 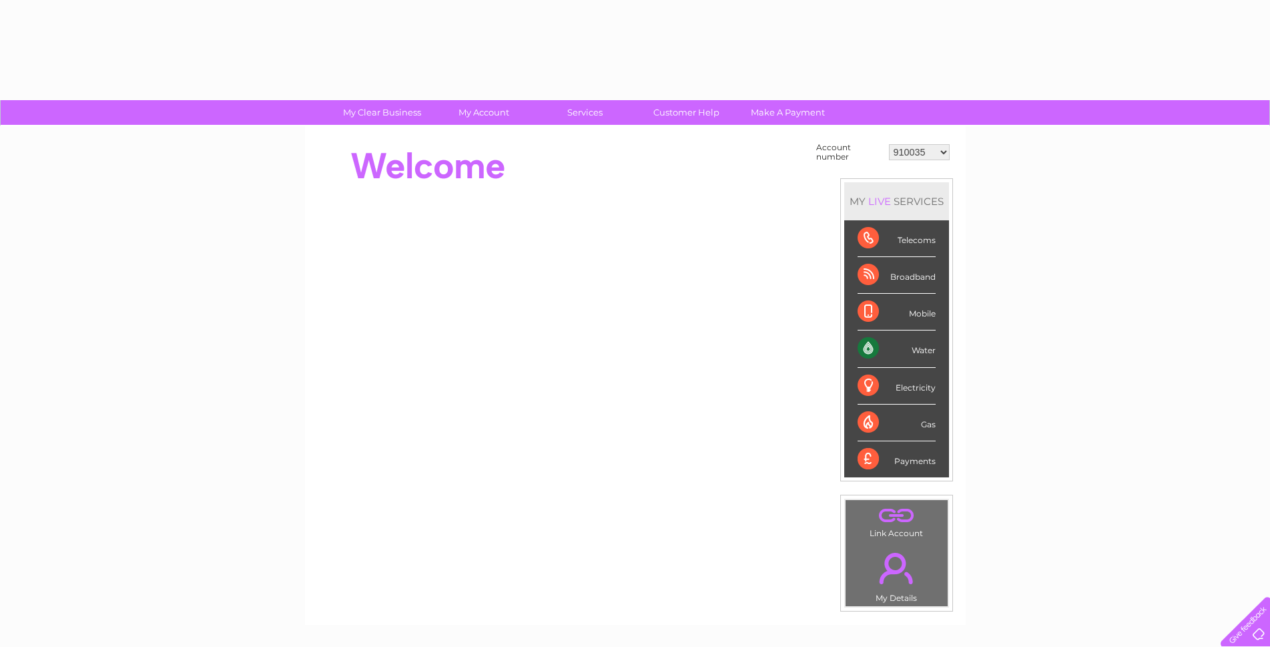 I want to click on td: Account number, so click(x=849, y=152).